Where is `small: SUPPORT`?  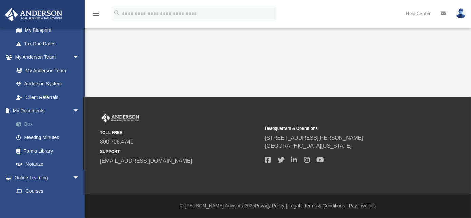
small: SUPPORT is located at coordinates (180, 151).